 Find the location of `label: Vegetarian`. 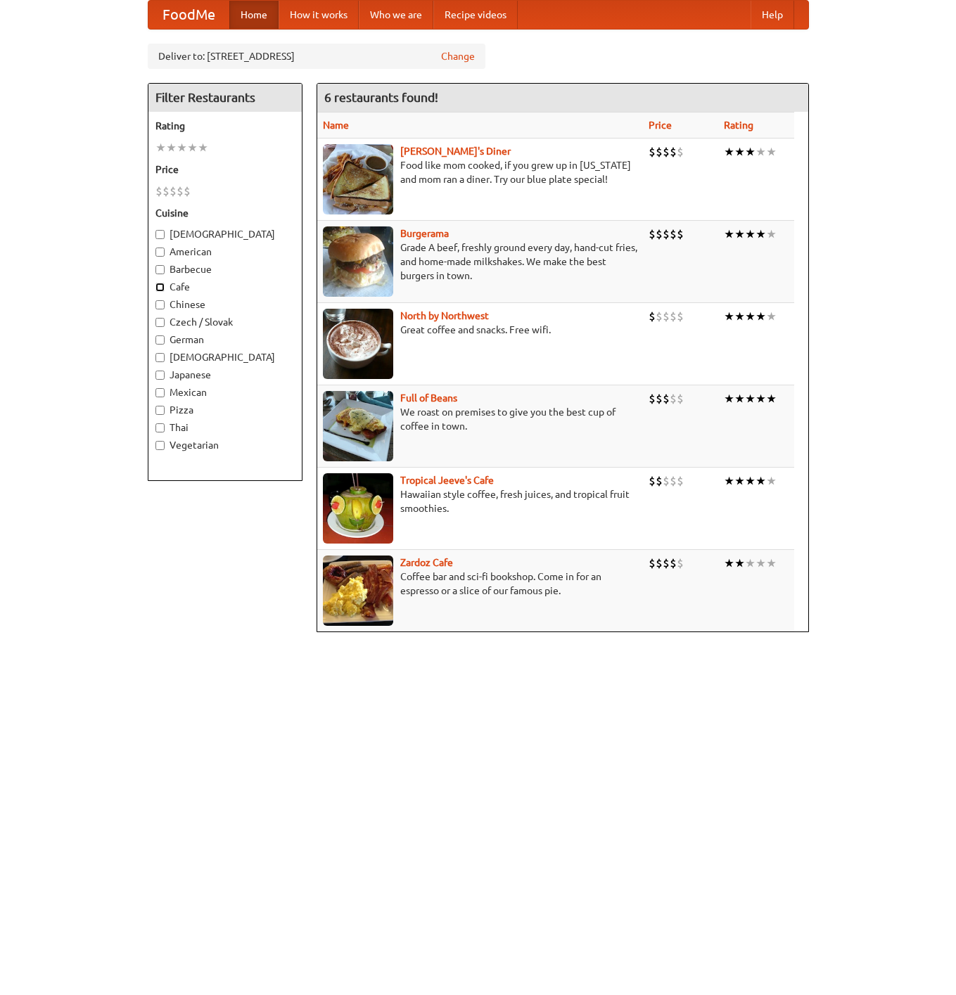

label: Vegetarian is located at coordinates (225, 445).